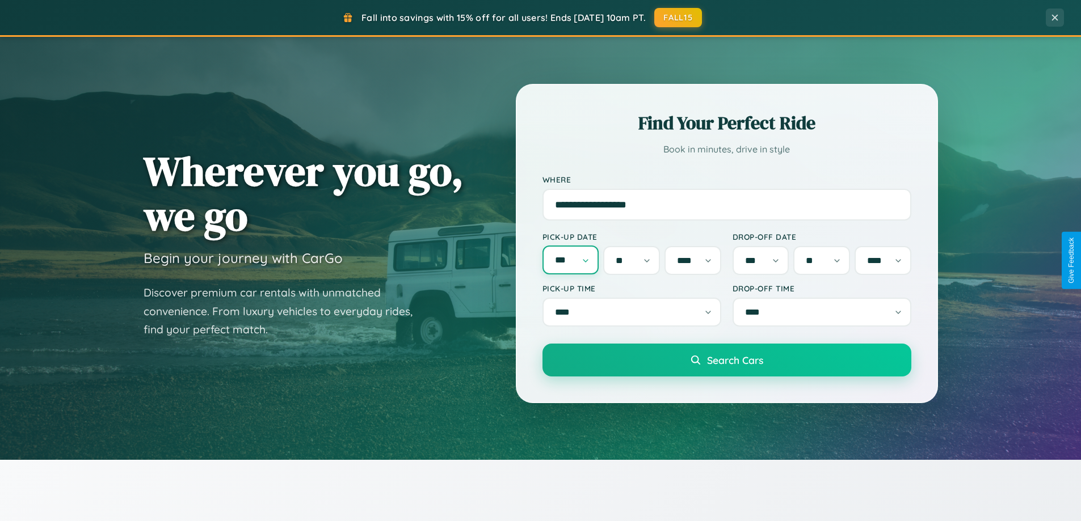  What do you see at coordinates (285, 311) in the screenshot?
I see `p: Discover premium car rentals with unmatched convenience. From luxury vehicles to everyday rides, ...` at bounding box center [285, 311].